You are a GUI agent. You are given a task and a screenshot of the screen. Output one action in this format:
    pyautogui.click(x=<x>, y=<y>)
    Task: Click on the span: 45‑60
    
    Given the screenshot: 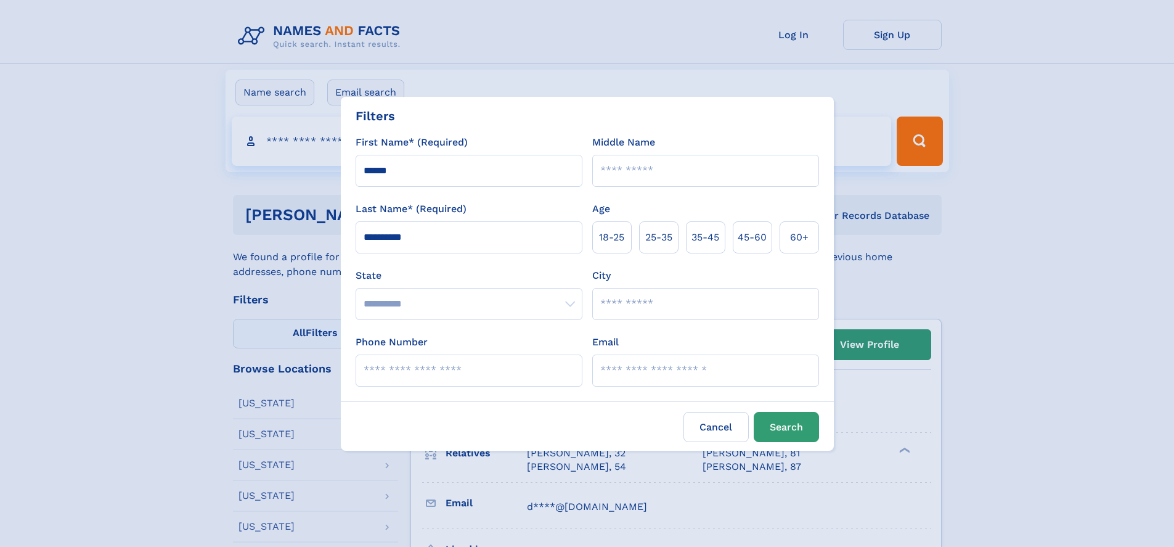 What is the action you would take?
    pyautogui.click(x=752, y=237)
    